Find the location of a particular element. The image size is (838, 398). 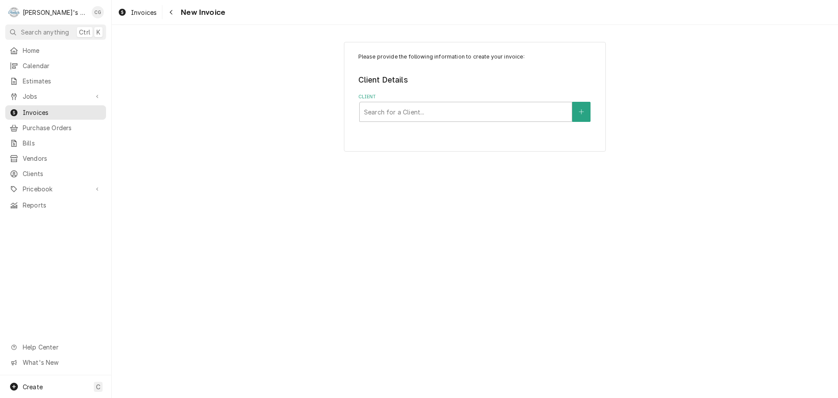

div: R is located at coordinates (14, 12).